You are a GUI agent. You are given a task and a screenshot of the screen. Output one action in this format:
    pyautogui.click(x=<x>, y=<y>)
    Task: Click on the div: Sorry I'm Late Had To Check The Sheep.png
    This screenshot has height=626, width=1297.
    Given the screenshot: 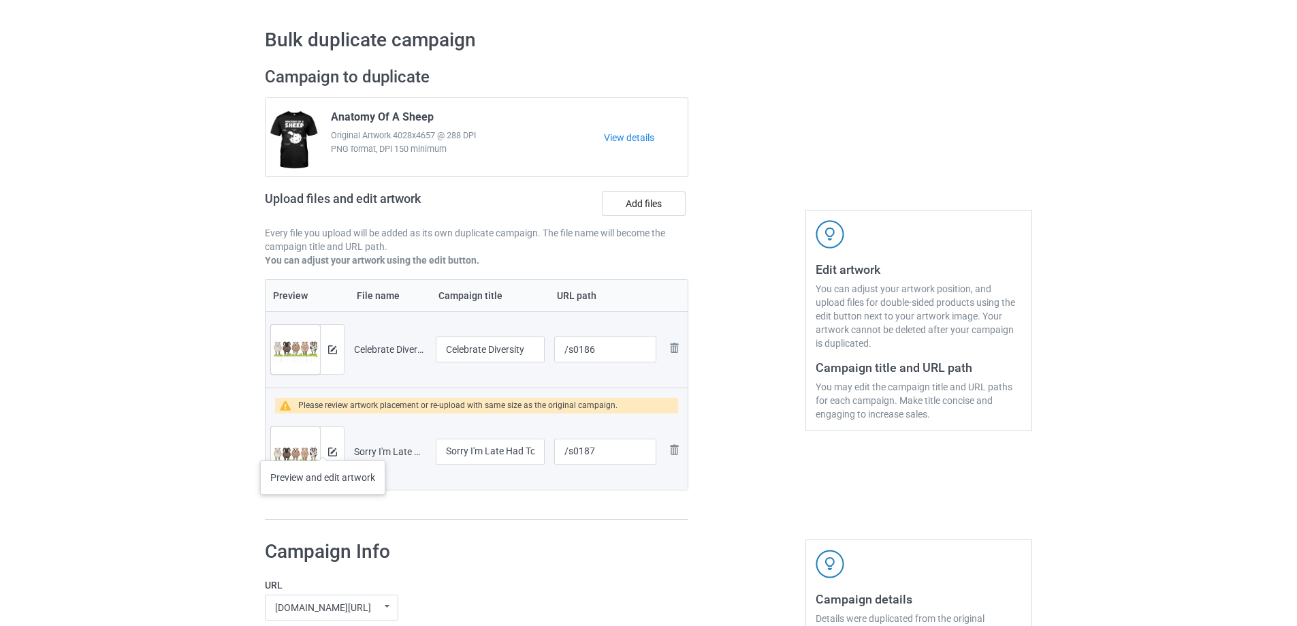 What is the action you would take?
    pyautogui.click(x=390, y=451)
    